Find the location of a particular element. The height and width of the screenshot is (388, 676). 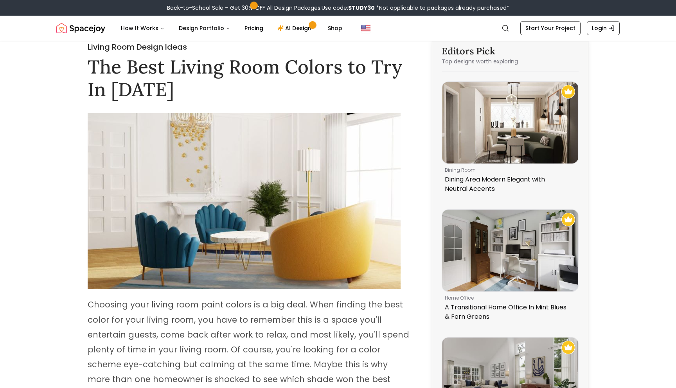

a: Pricing is located at coordinates (254, 28).